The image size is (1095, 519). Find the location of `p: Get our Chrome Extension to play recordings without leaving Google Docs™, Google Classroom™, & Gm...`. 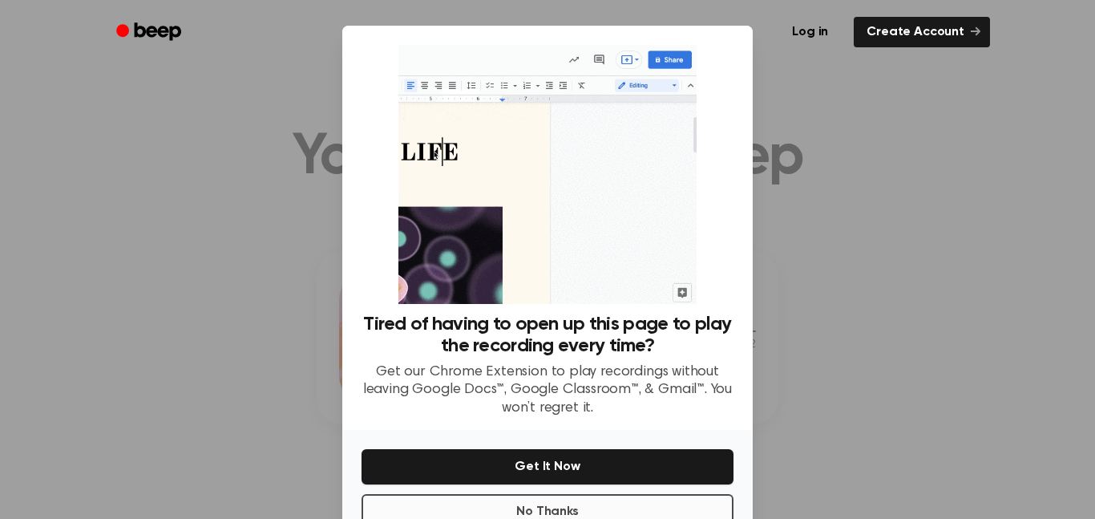

p: Get our Chrome Extension to play recordings without leaving Google Docs™, Google Classroom™, & Gm... is located at coordinates (548, 390).